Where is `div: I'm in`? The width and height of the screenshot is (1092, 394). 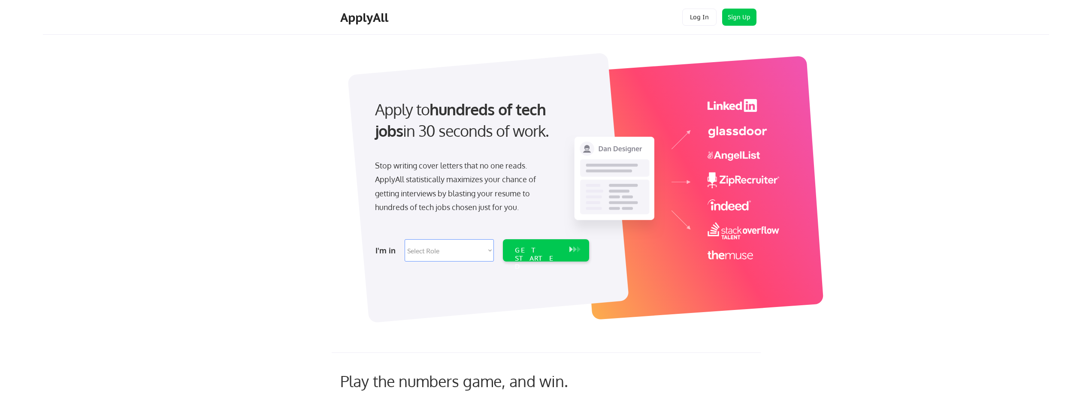
div: I'm in is located at coordinates (387, 250).